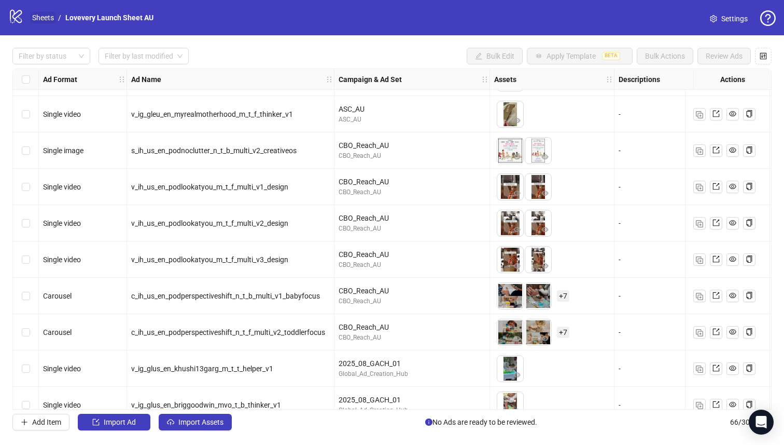  What do you see at coordinates (714, 19) in the screenshot?
I see `span: setting` at bounding box center [714, 19].